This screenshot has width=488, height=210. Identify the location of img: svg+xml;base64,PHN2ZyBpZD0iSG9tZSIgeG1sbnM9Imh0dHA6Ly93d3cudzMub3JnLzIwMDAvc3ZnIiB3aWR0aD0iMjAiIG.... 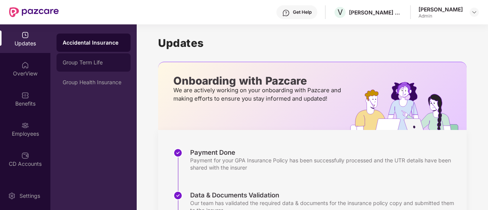
(25, 65).